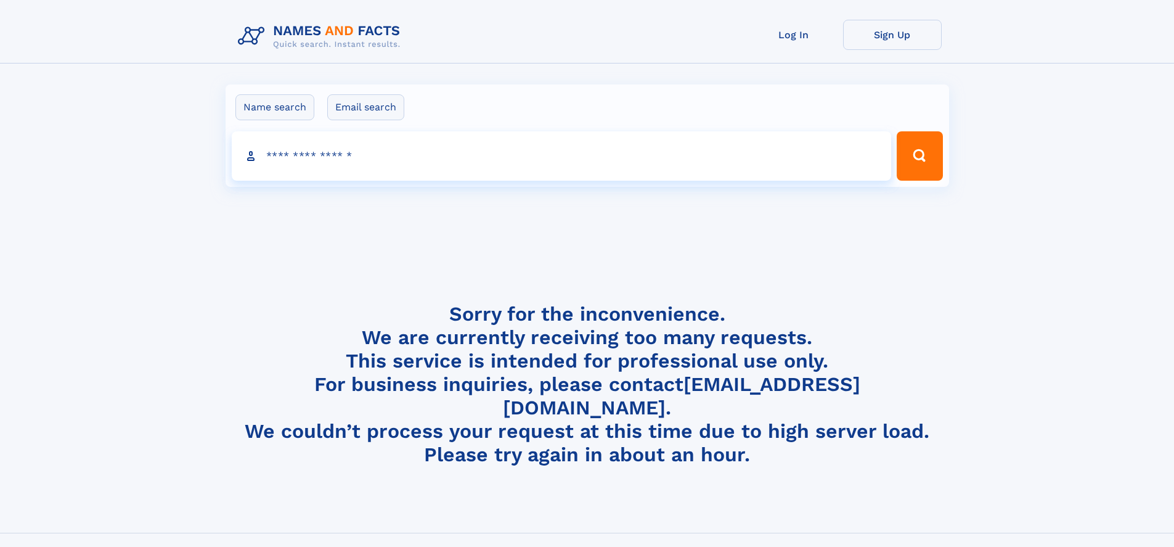 This screenshot has height=547, width=1174. What do you see at coordinates (892, 35) in the screenshot?
I see `a: Sign Up` at bounding box center [892, 35].